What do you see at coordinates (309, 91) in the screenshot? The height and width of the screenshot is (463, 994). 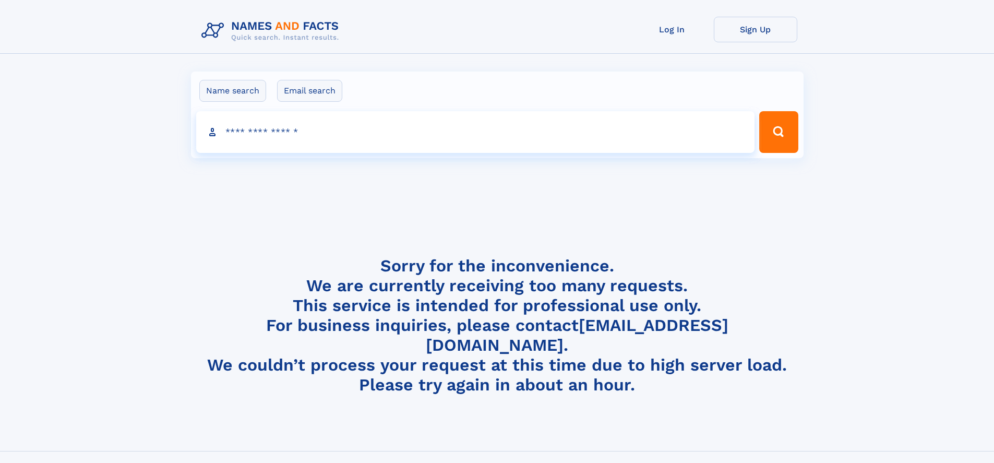 I see `label: Email search` at bounding box center [309, 91].